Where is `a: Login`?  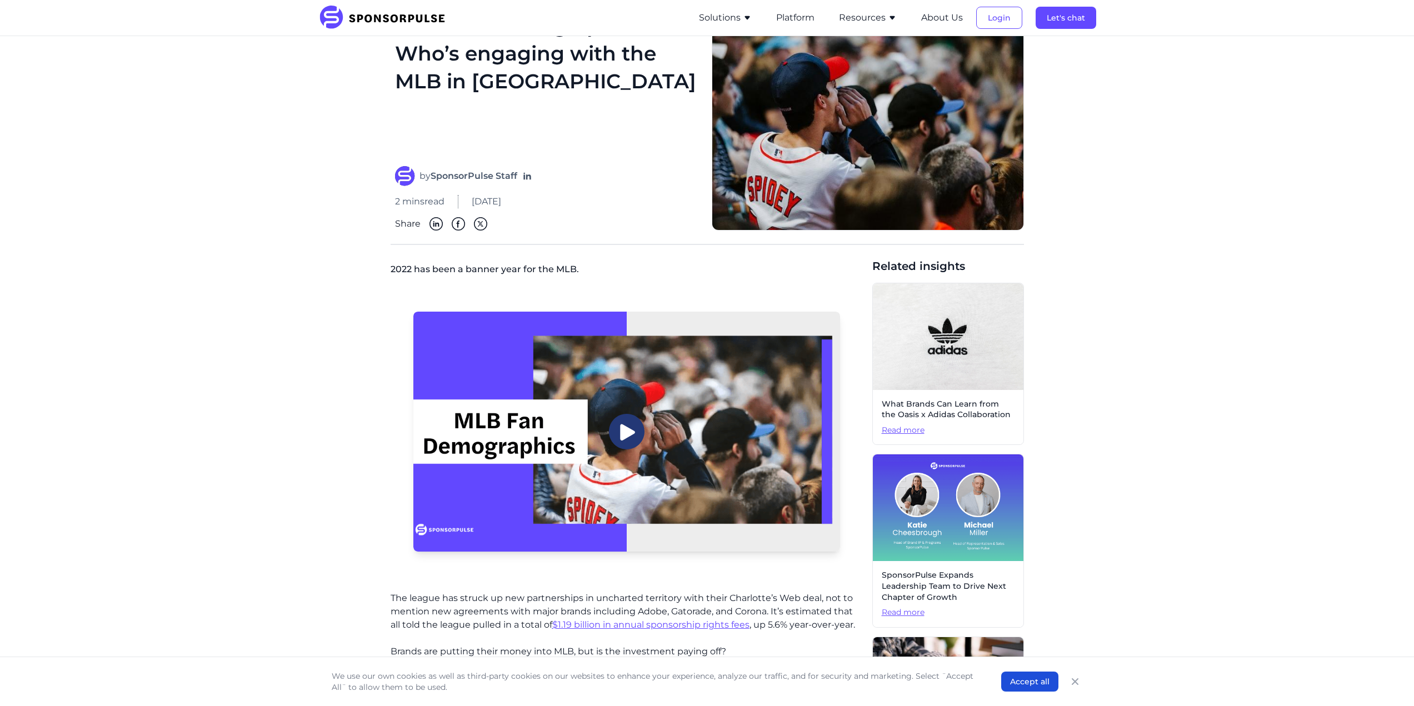
a: Login is located at coordinates (999, 18).